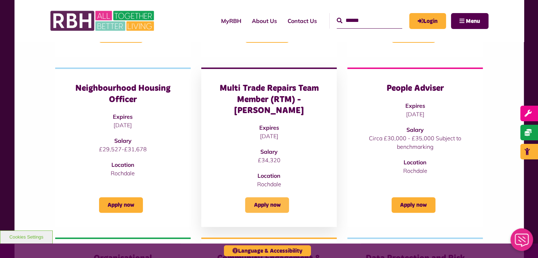  Describe the element at coordinates (267, 251) in the screenshot. I see `button: Language & Accessibility` at that location.